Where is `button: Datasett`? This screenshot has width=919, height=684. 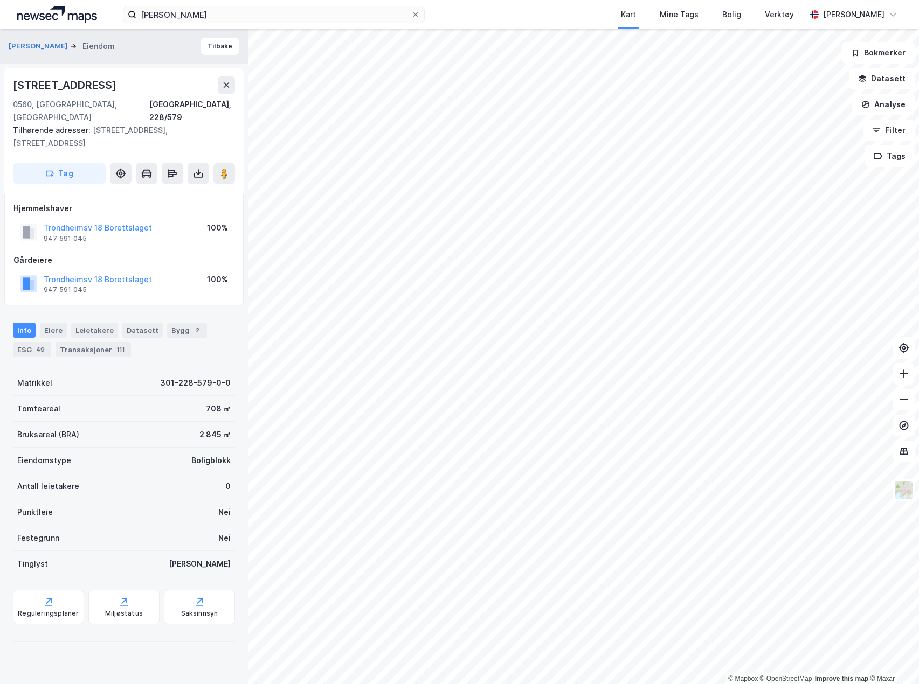
button: Datasett is located at coordinates (882, 79).